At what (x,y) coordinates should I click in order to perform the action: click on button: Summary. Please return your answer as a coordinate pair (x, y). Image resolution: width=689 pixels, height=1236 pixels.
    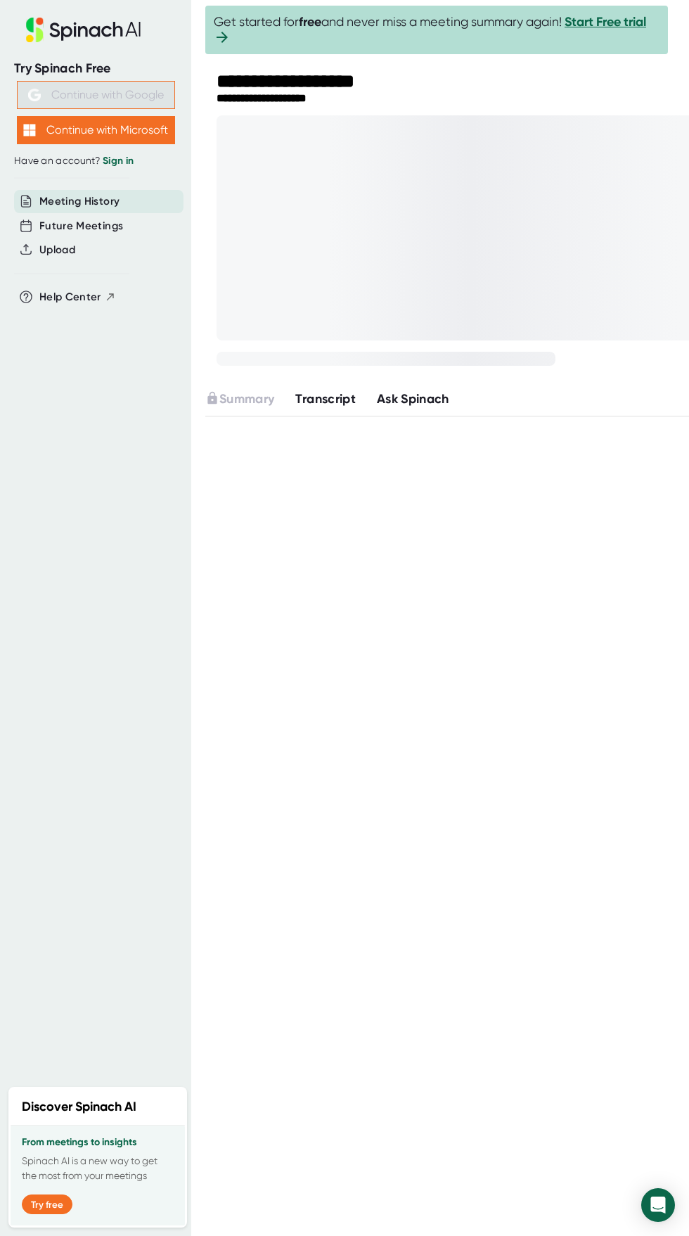
    Looking at the image, I should click on (240, 399).